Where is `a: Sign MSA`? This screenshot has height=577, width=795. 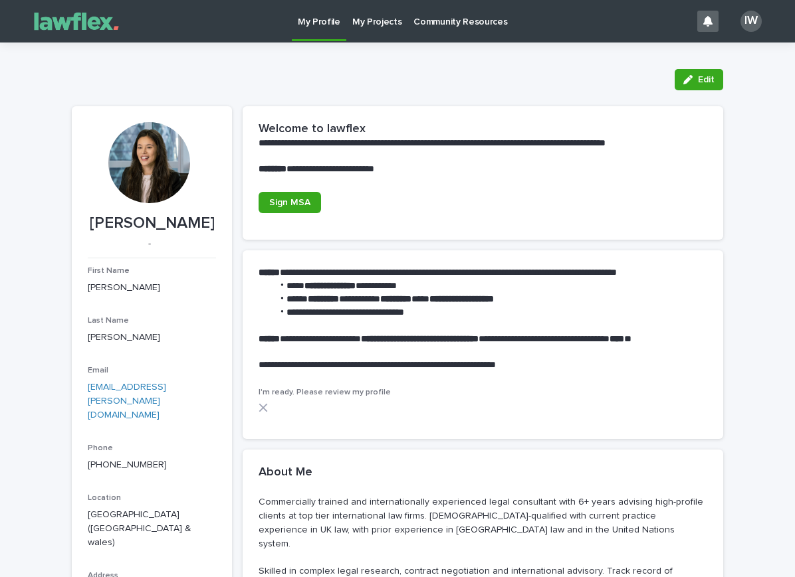 a: Sign MSA is located at coordinates (290, 203).